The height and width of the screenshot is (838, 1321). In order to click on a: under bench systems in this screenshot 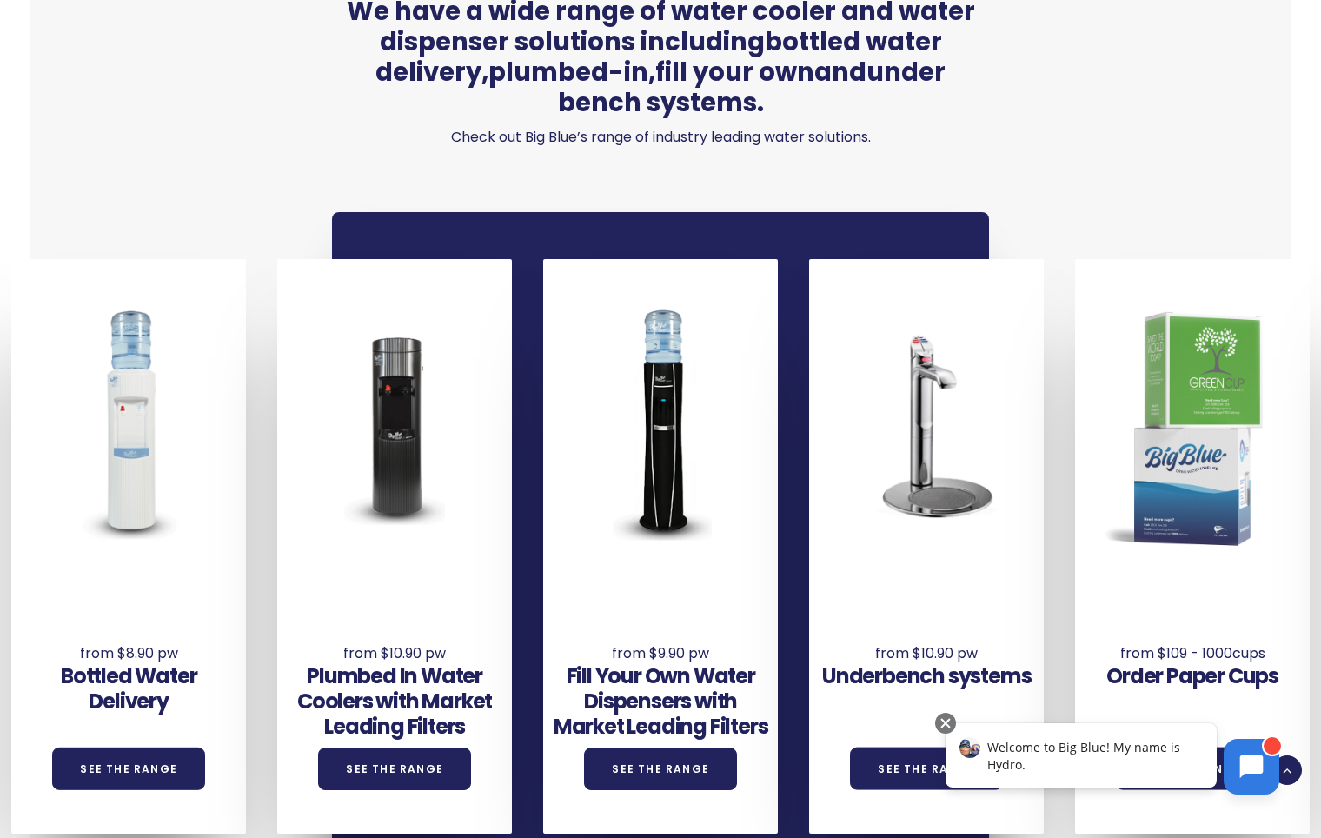, I will do `click(752, 87)`.